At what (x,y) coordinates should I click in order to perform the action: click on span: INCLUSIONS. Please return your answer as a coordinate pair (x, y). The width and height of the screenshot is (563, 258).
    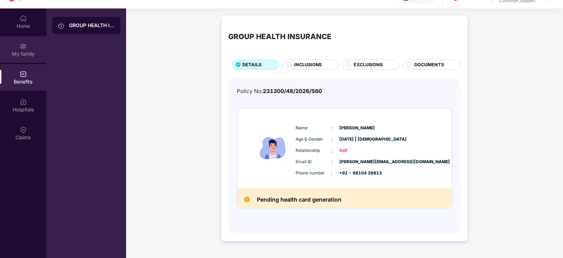
    Looking at the image, I should click on (308, 65).